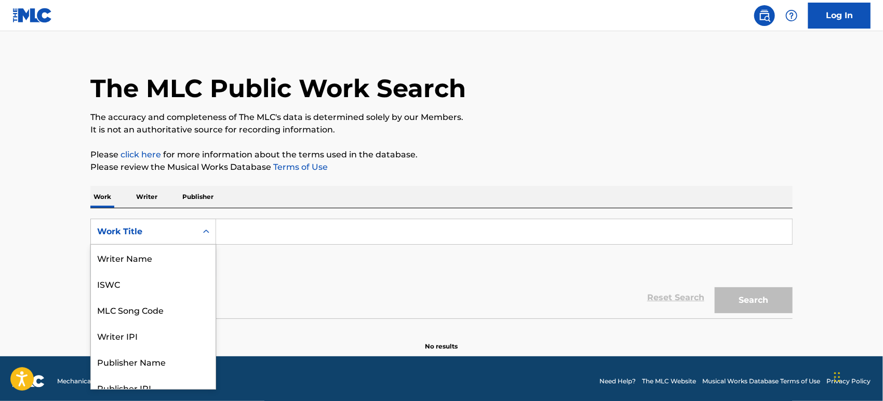  I want to click on a: Need Help?, so click(617, 381).